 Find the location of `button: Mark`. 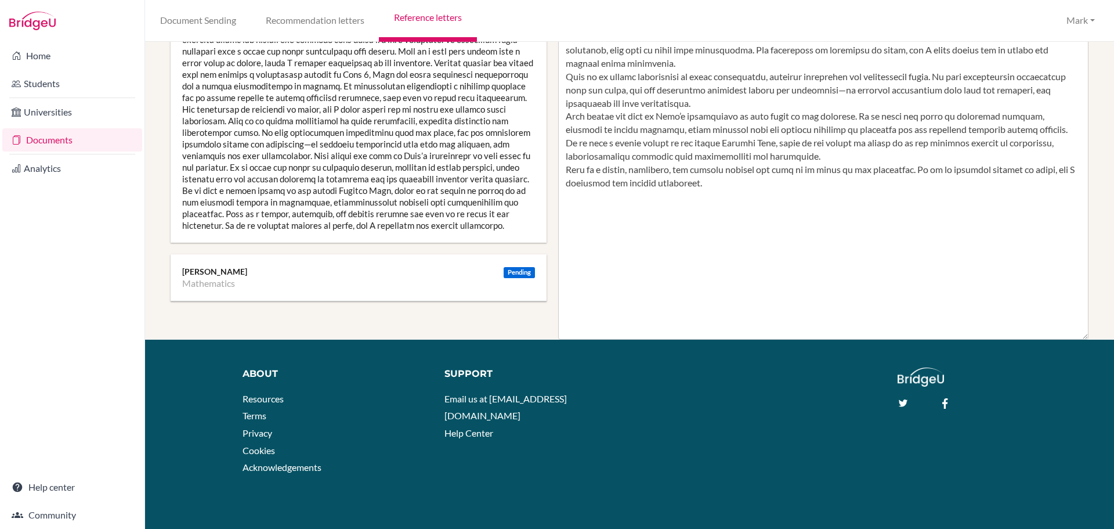

button: Mark is located at coordinates (1081, 20).